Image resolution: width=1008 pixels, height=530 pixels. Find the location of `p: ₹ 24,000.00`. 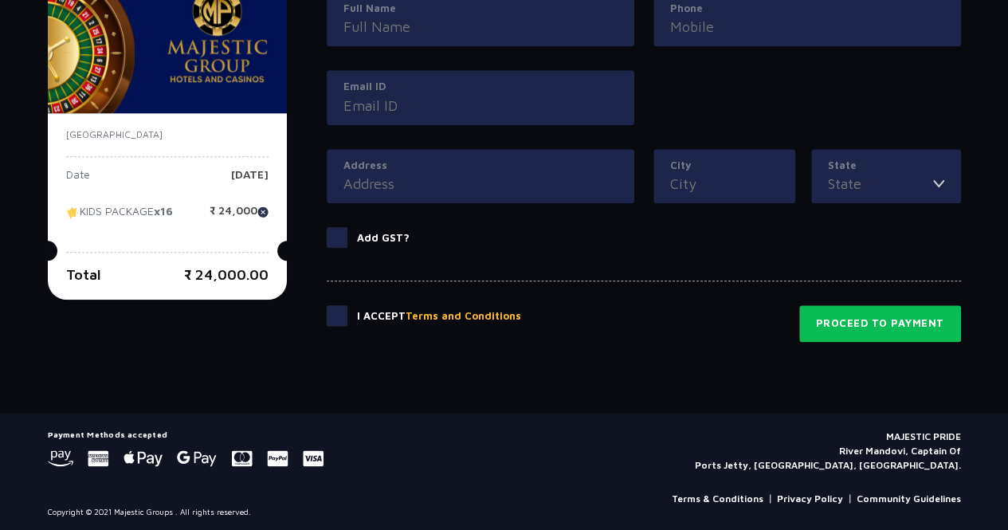

p: ₹ 24,000.00 is located at coordinates (226, 274).